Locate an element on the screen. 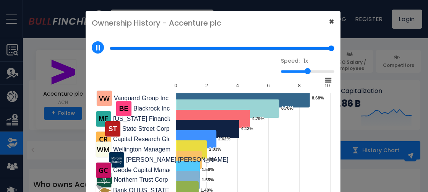 The image size is (428, 192). span: 1x is located at coordinates (306, 61).